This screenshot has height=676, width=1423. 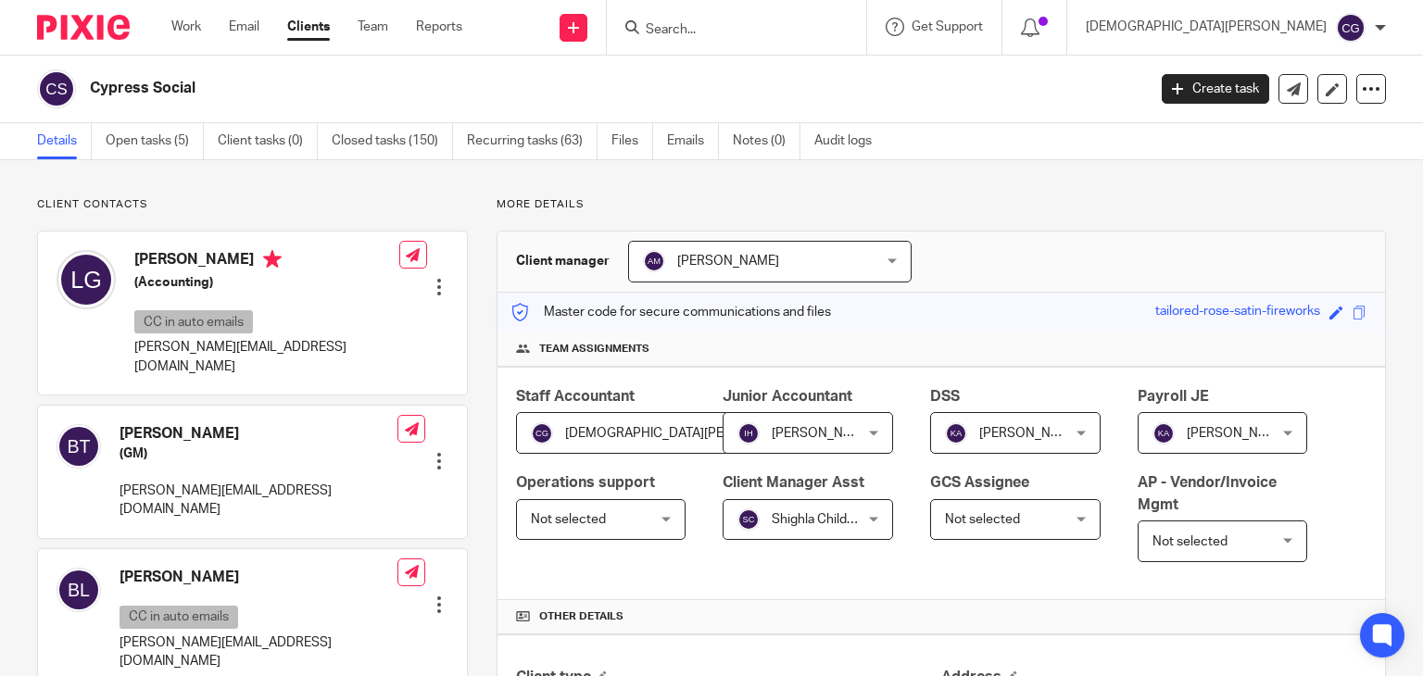 What do you see at coordinates (766, 141) in the screenshot?
I see `a: Notes (0)` at bounding box center [766, 141].